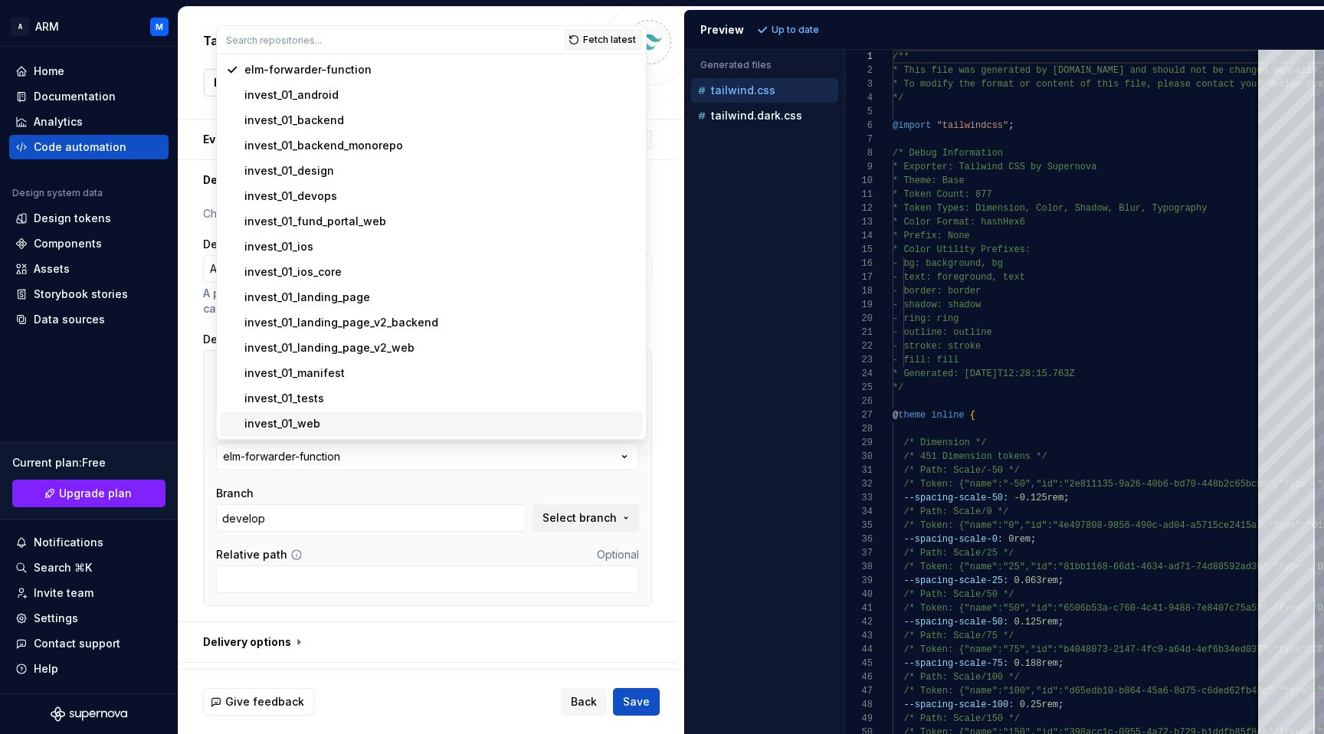 The image size is (1324, 734). What do you see at coordinates (290, 196) in the screenshot?
I see `div: invest_01_devops` at bounding box center [290, 196].